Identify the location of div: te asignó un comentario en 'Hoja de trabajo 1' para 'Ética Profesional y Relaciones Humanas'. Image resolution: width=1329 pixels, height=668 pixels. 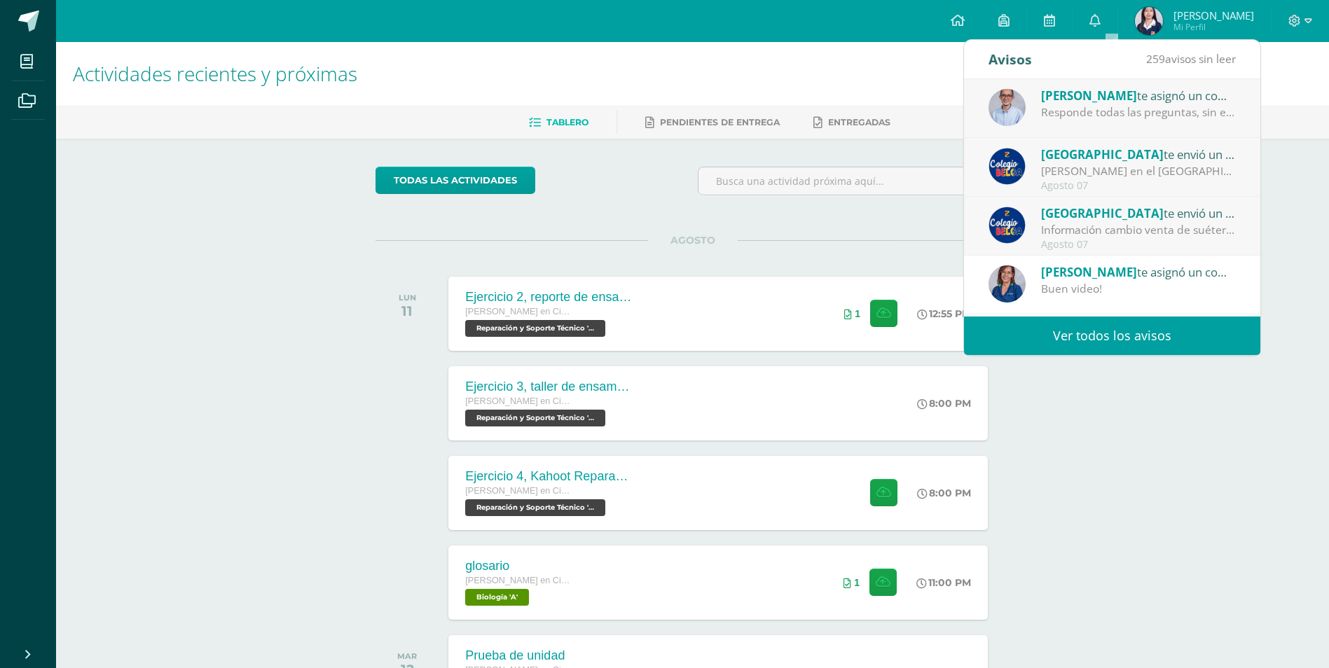
(1138, 95).